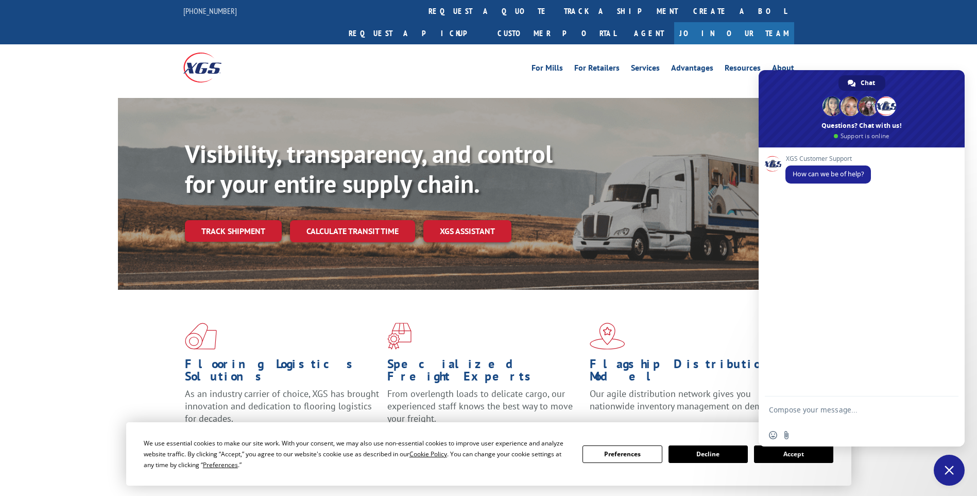  I want to click on textarea: Compose your message..., so click(851, 414).